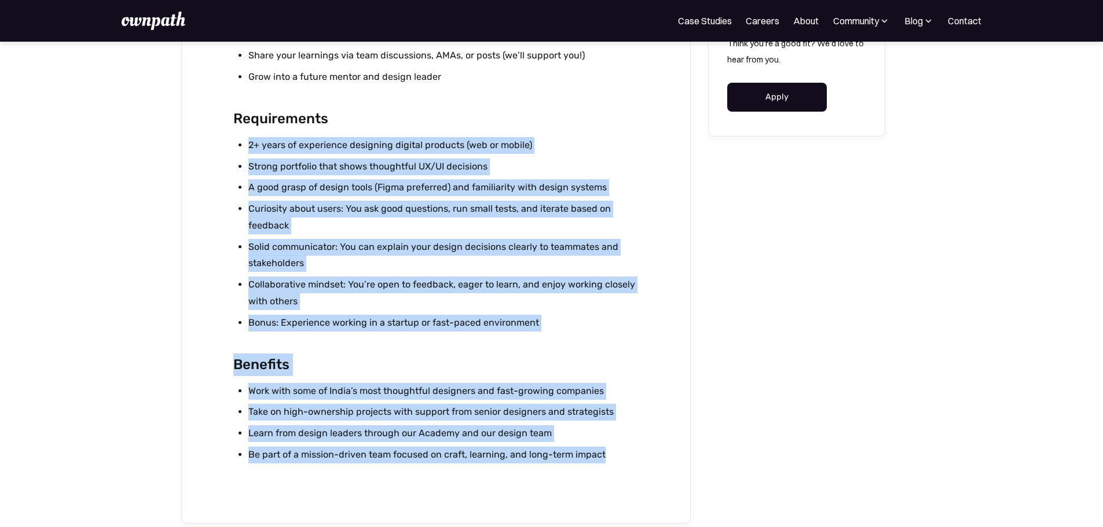 The height and width of the screenshot is (527, 1103). Describe the element at coordinates (435, 365) in the screenshot. I see `h2: Benefits` at that location.